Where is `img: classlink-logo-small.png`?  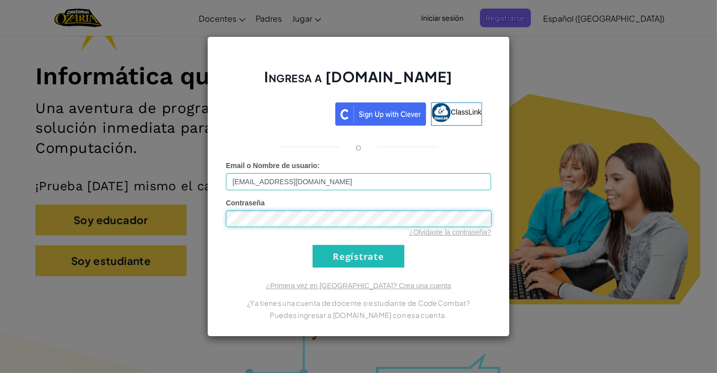
img: classlink-logo-small.png is located at coordinates (441, 112).